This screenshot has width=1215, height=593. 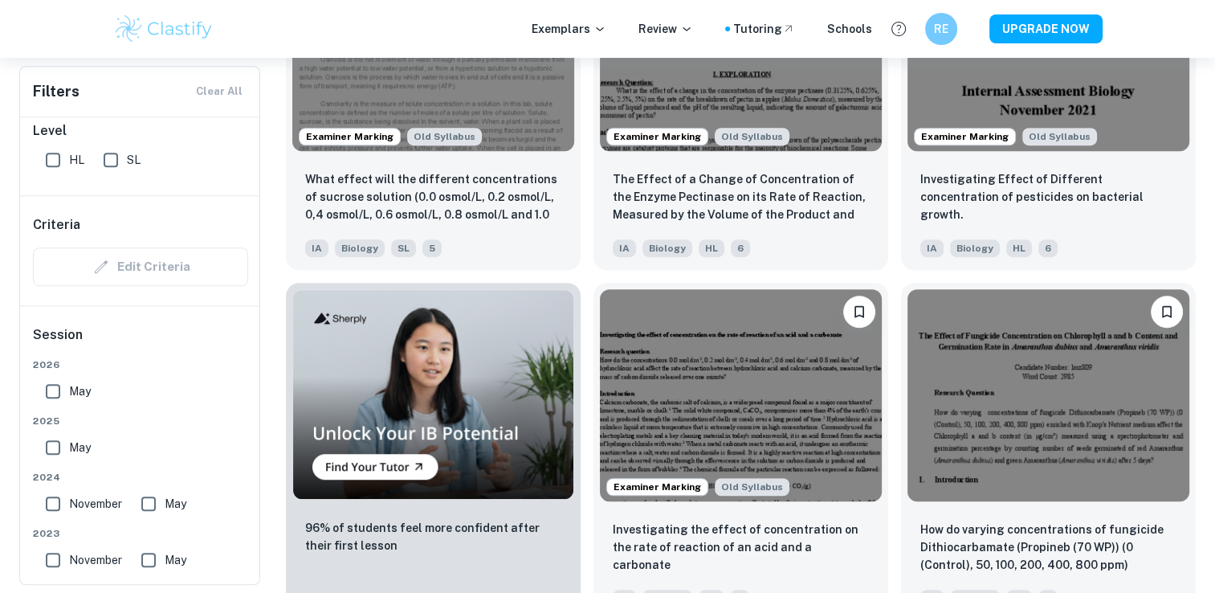 I want to click on a: Tutoring, so click(x=764, y=29).